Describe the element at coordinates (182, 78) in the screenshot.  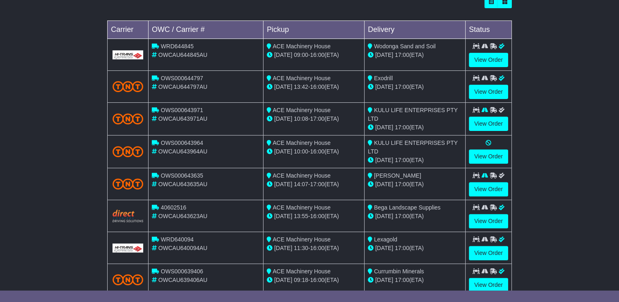
I see `span: OWS000644797` at that location.